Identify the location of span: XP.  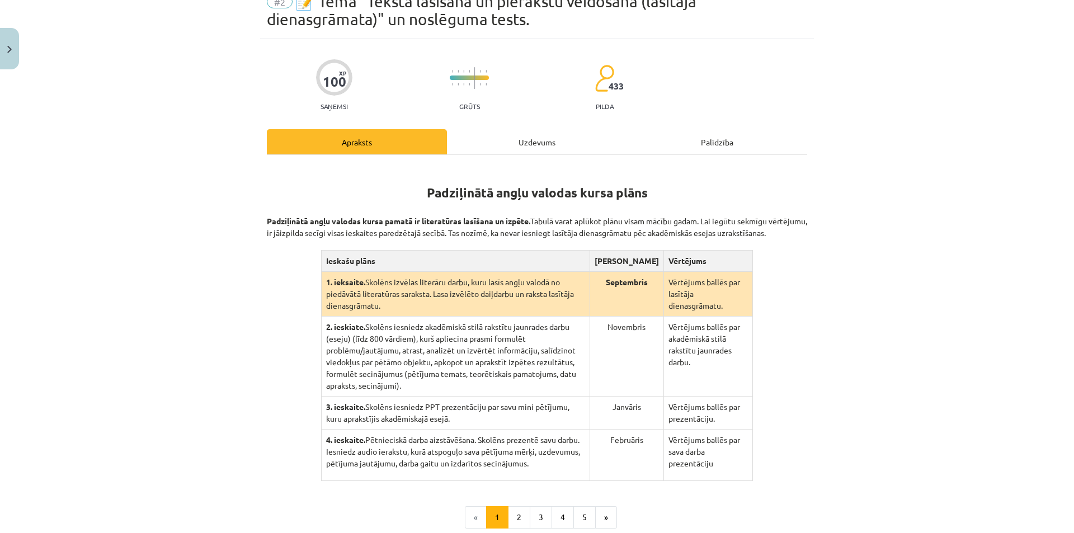
(342, 73).